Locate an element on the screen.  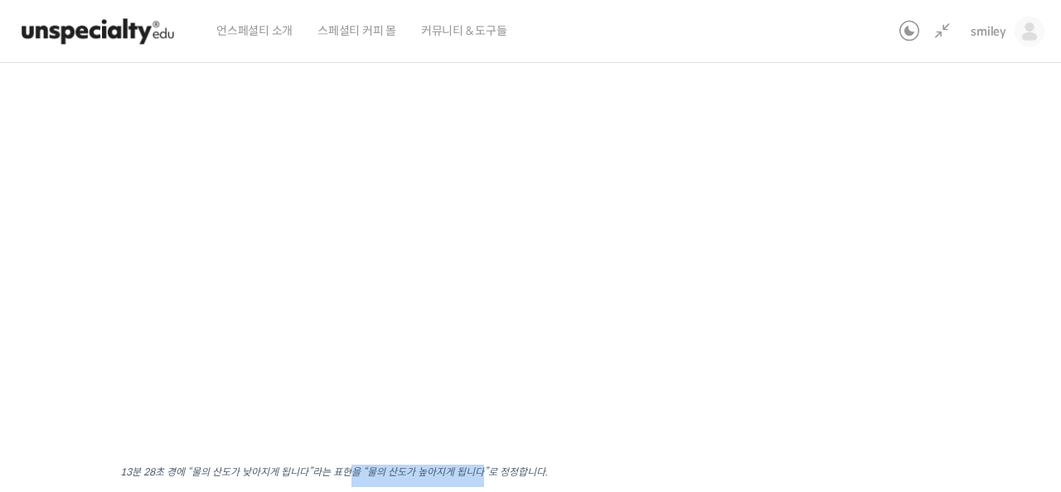
sup: 13분 28초 경에 “물의 산도가 낮아지게 됩니다”라는 표현을 “물의 산도가 높아지게 됩니다”로 정정합니다. is located at coordinates (334, 472).